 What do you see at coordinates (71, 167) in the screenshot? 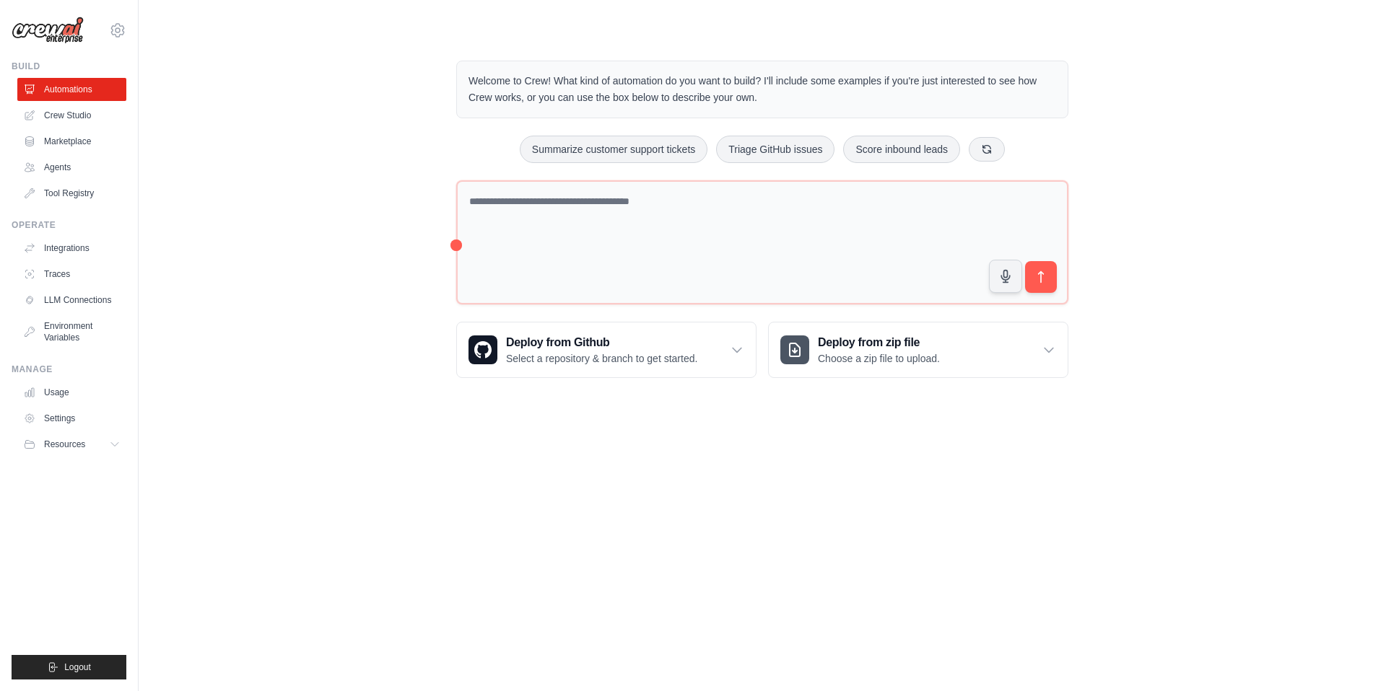
I see `a: Agents` at bounding box center [71, 167].